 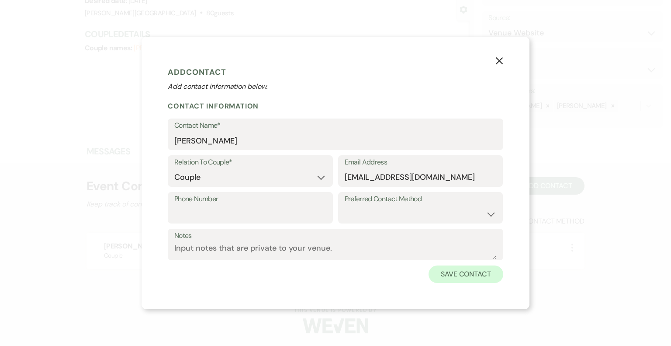 What do you see at coordinates (250, 162) in the screenshot?
I see `label: Relation To Couple*` at bounding box center [250, 162].